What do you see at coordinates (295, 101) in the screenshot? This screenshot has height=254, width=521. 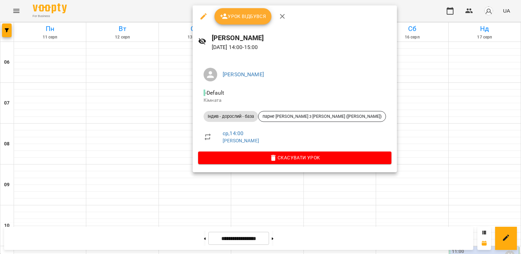 I see `p: Кімната` at bounding box center [295, 101].